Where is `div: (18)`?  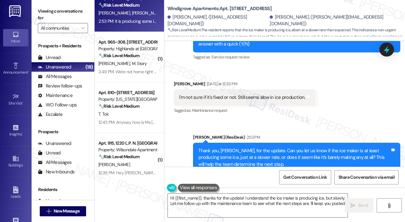 div: (18) is located at coordinates (89, 67).